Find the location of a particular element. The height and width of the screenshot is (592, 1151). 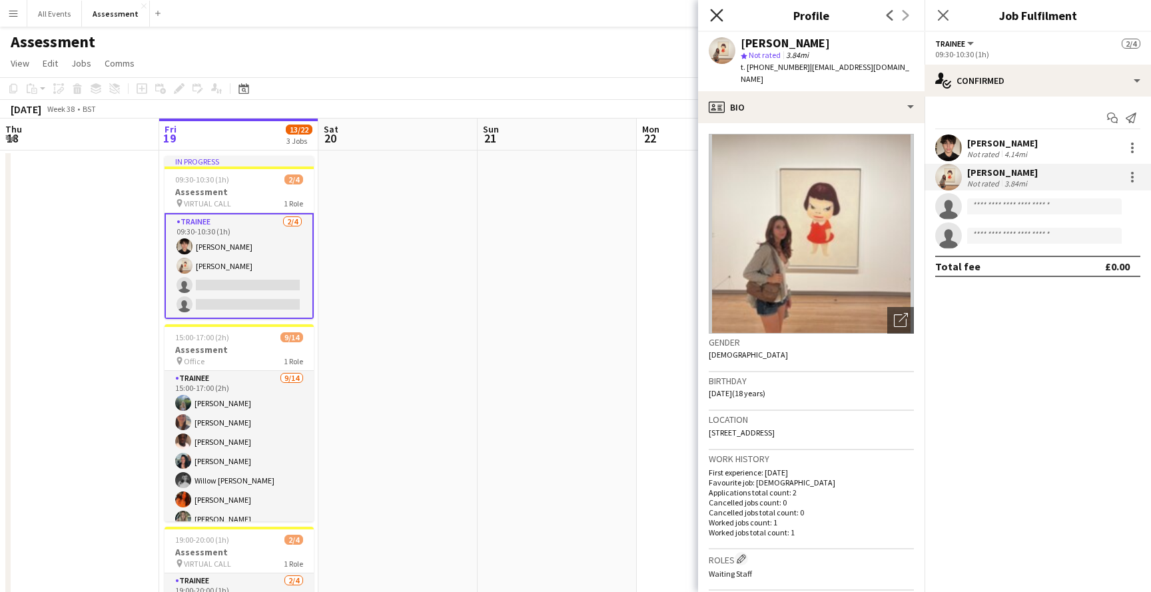

span: Trainee is located at coordinates (950, 43).